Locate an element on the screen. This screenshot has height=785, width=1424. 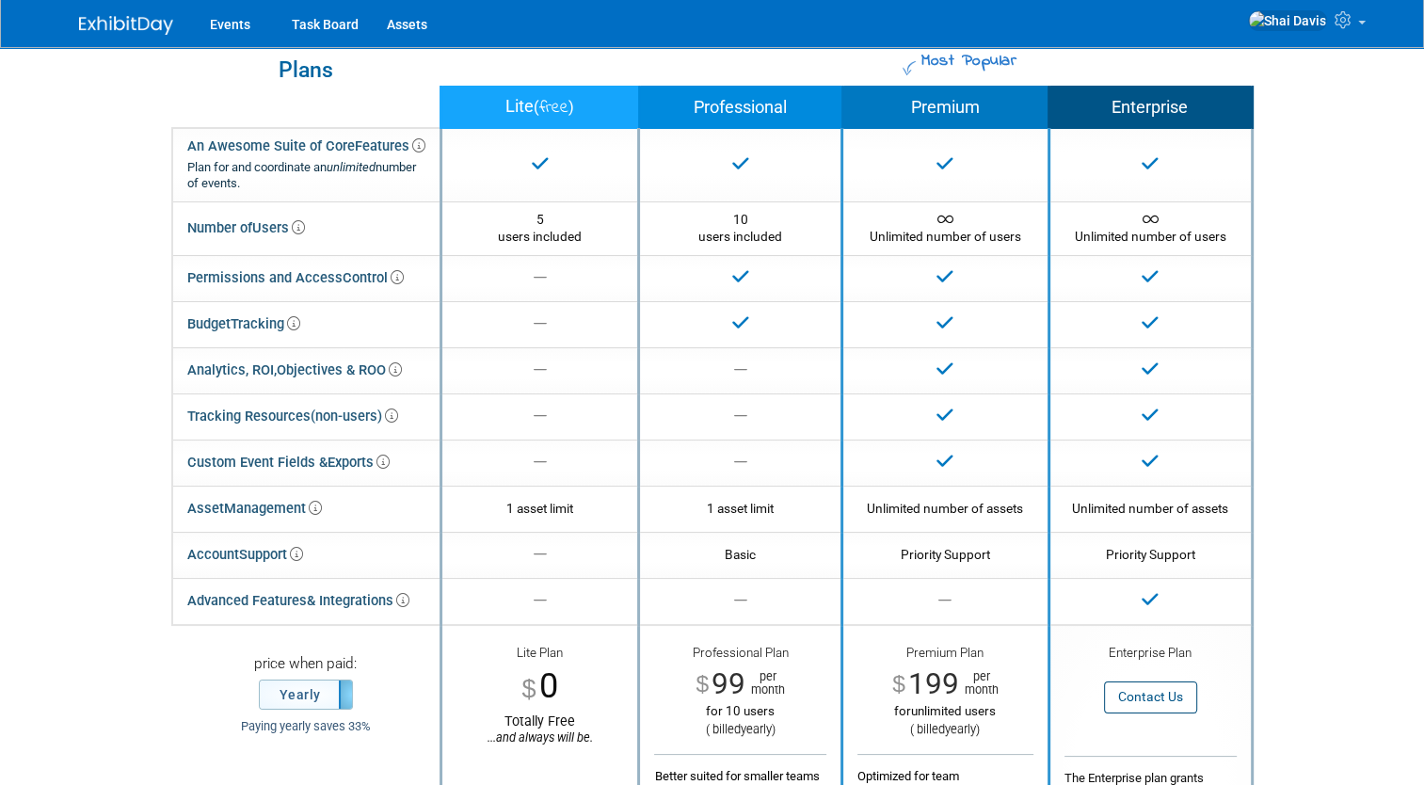
span: for is located at coordinates (903, 711).